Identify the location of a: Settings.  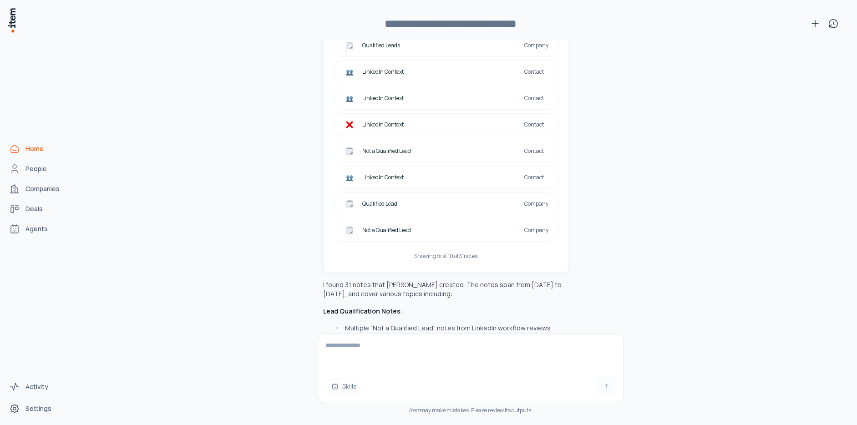
(40, 409).